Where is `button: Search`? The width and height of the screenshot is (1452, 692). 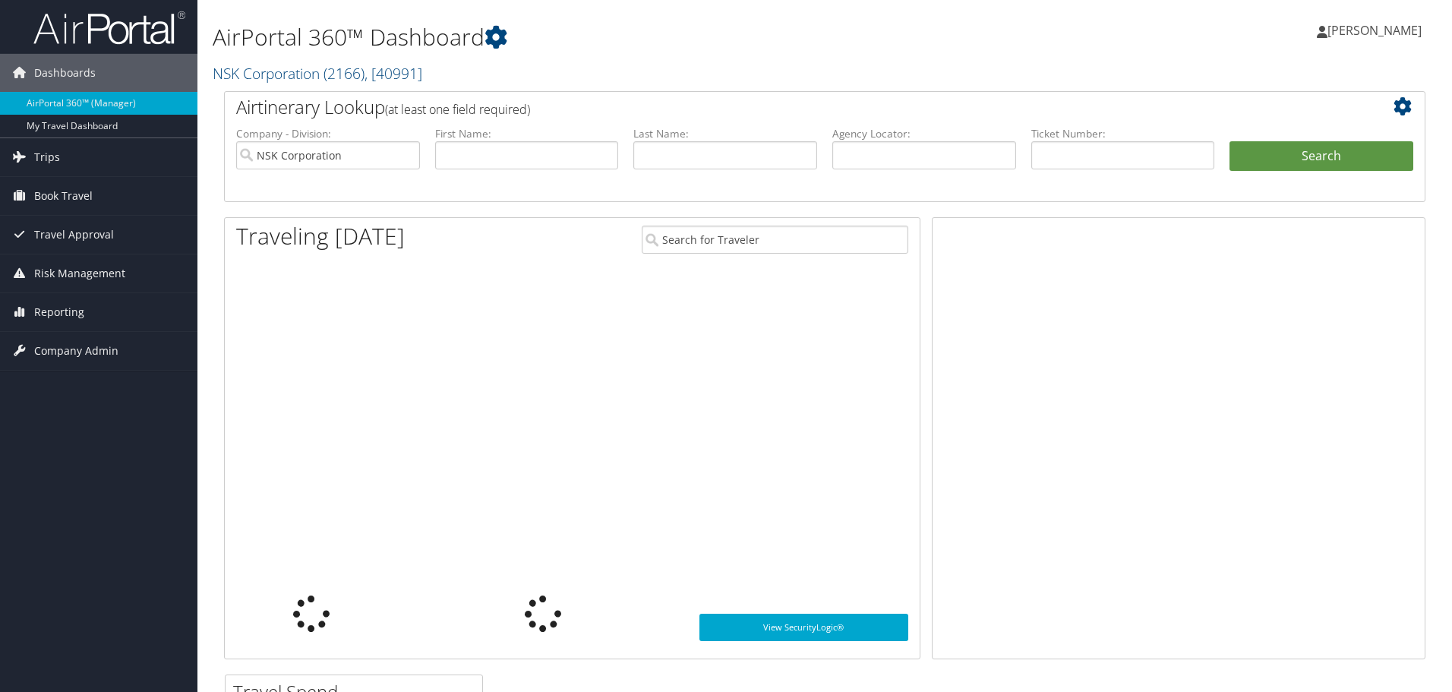
button: Search is located at coordinates (1322, 156).